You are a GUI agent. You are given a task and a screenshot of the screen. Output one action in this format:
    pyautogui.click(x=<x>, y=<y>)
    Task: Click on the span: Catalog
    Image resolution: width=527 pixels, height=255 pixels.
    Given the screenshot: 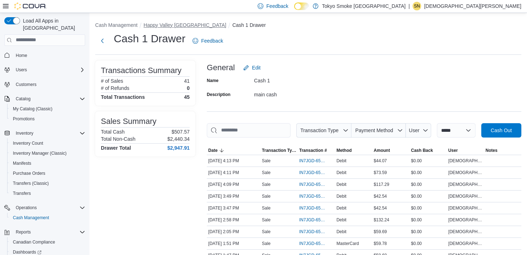 What is the action you would take?
    pyautogui.click(x=49, y=99)
    